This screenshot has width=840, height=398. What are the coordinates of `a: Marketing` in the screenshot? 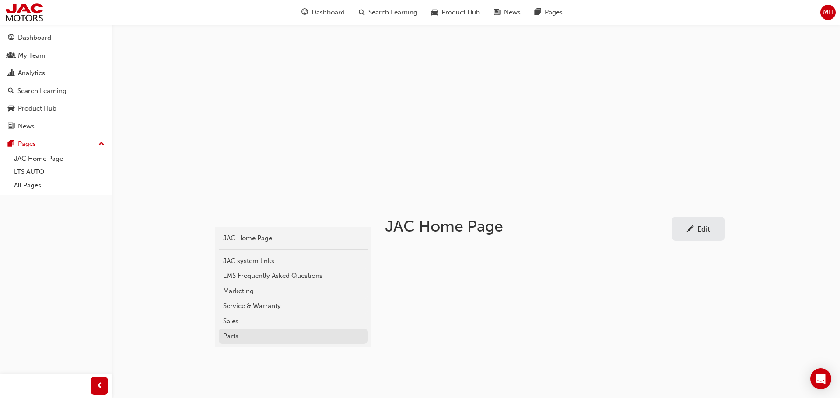 It's located at (293, 291).